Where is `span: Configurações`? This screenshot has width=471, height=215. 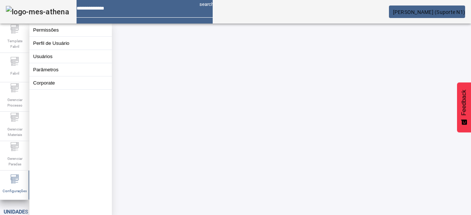
span: Configurações is located at coordinates (15, 191).